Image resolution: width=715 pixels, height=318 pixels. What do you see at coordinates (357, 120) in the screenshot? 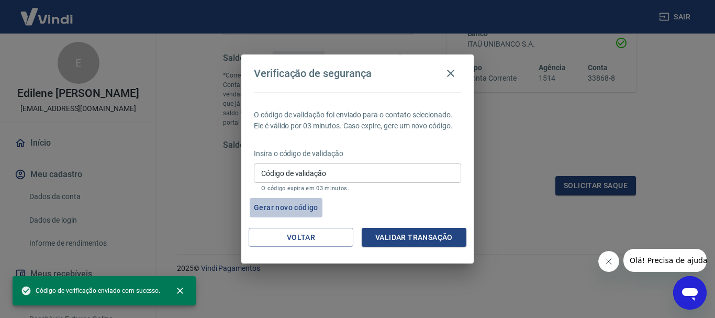
I see `p: O código de validação foi enviado para o contato selecionado. Ele é válido por 03 minutos. Caso e...` at bounding box center [357, 120].